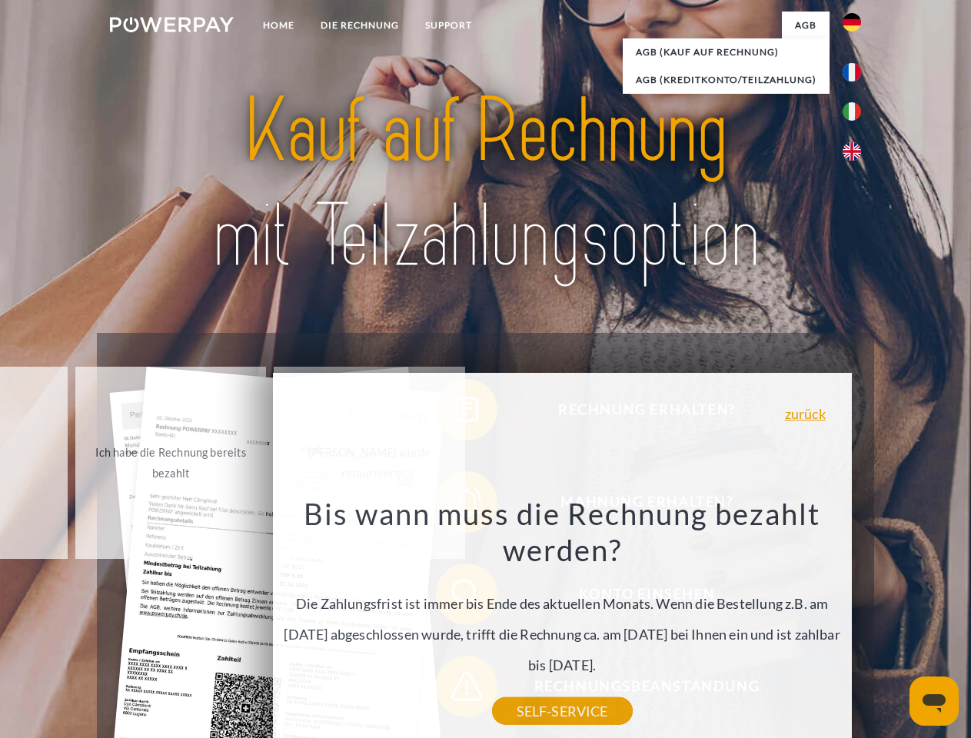  Describe the element at coordinates (562, 532) in the screenshot. I see `h3: Bis wann muss die Rechnung bezahlt werden?` at that location.